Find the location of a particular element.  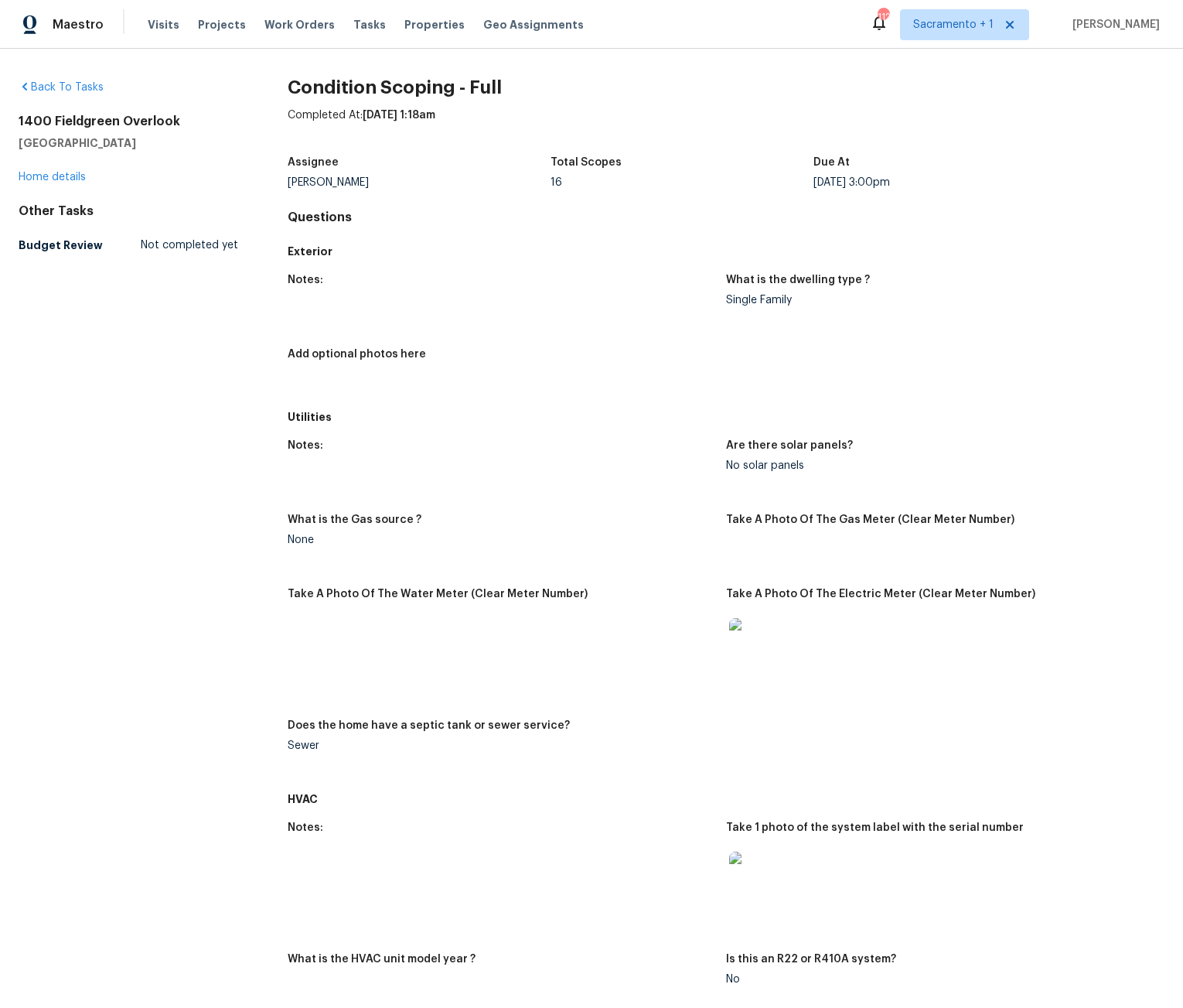

h5: Exterior is located at coordinates (726, 251).